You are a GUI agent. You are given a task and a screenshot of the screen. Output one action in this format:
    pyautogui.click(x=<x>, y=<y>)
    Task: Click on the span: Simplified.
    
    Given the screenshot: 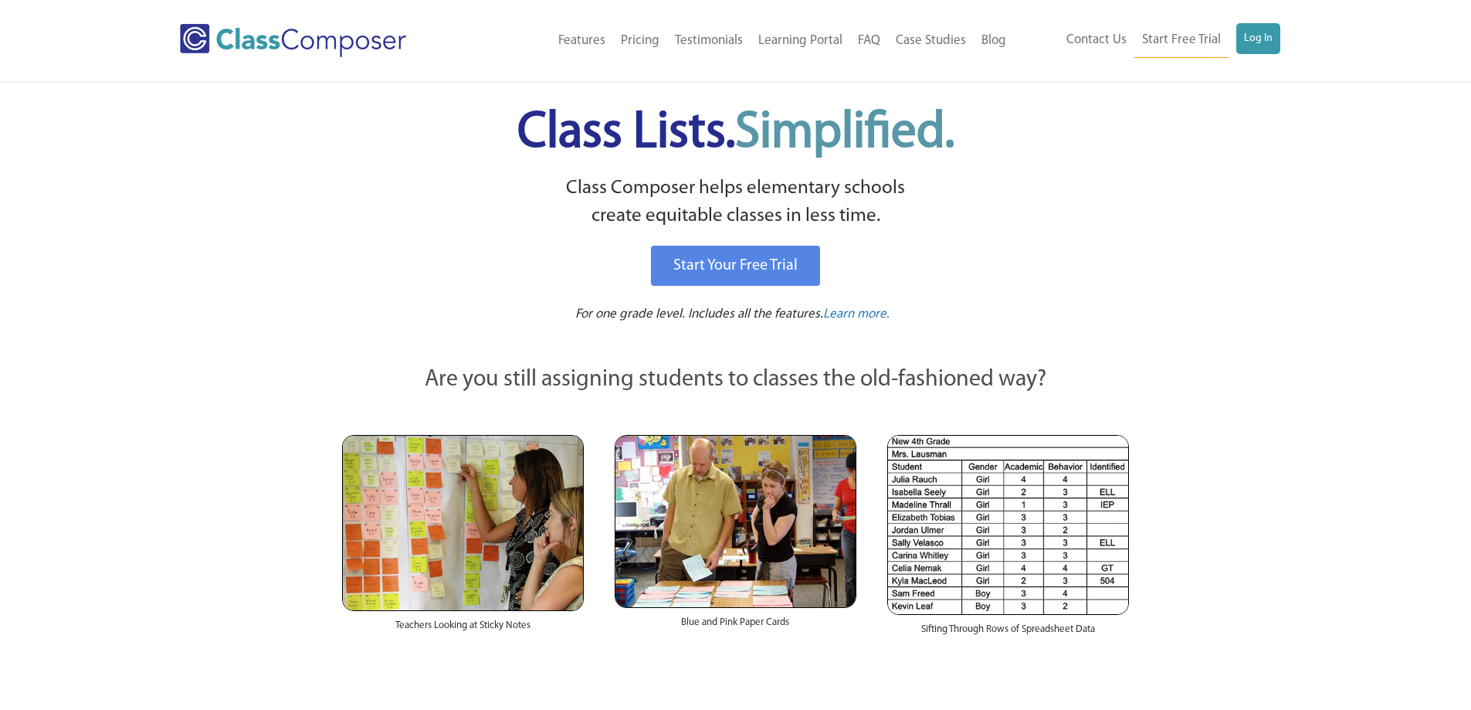 What is the action you would take?
    pyautogui.click(x=845, y=133)
    